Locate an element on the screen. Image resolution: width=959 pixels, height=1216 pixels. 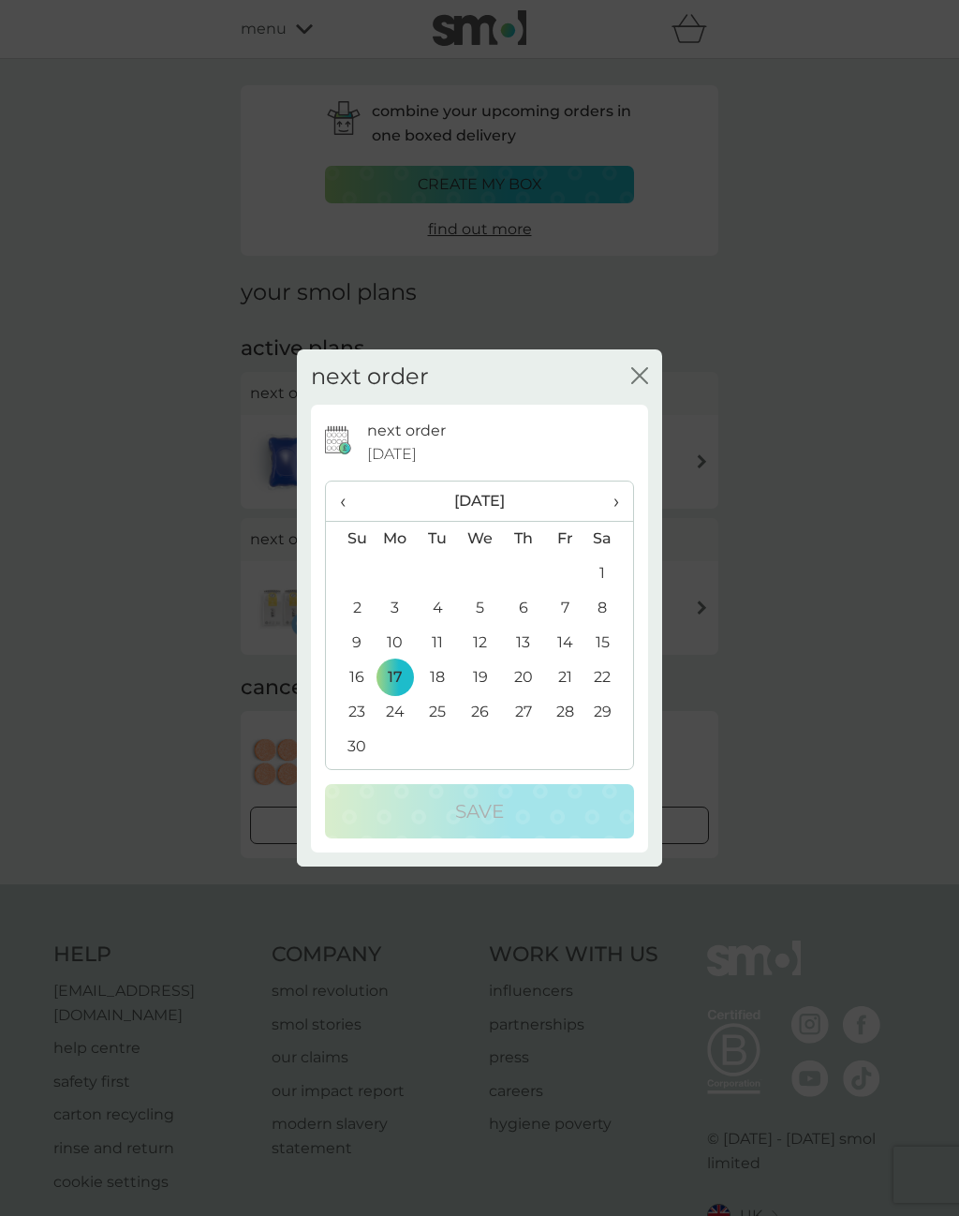
td: 24 is located at coordinates (395, 712).